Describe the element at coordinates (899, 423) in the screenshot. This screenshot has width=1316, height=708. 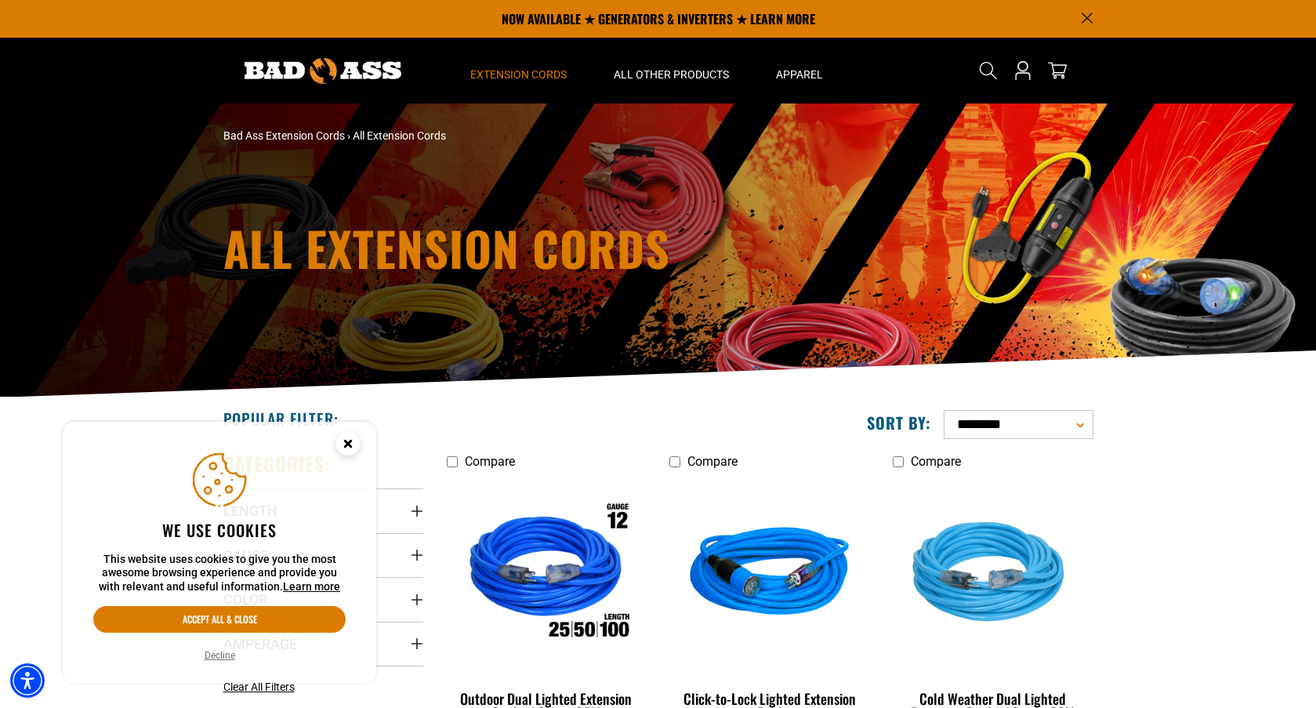
I see `label: Sort by:` at that location.